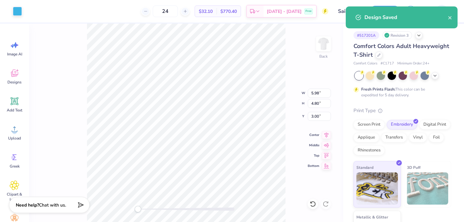  What do you see at coordinates (373, 217) in the screenshot?
I see `span: Metallic & Glitter` at bounding box center [373, 217].